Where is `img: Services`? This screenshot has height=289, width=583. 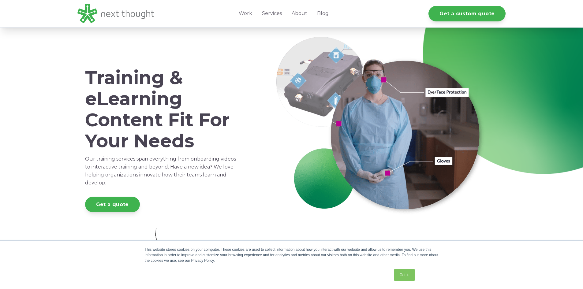 img: Services is located at coordinates (383, 128).